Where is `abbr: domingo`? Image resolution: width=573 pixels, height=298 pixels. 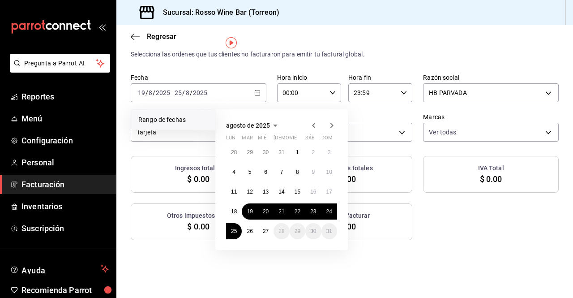
abbr: domingo is located at coordinates (327, 139).